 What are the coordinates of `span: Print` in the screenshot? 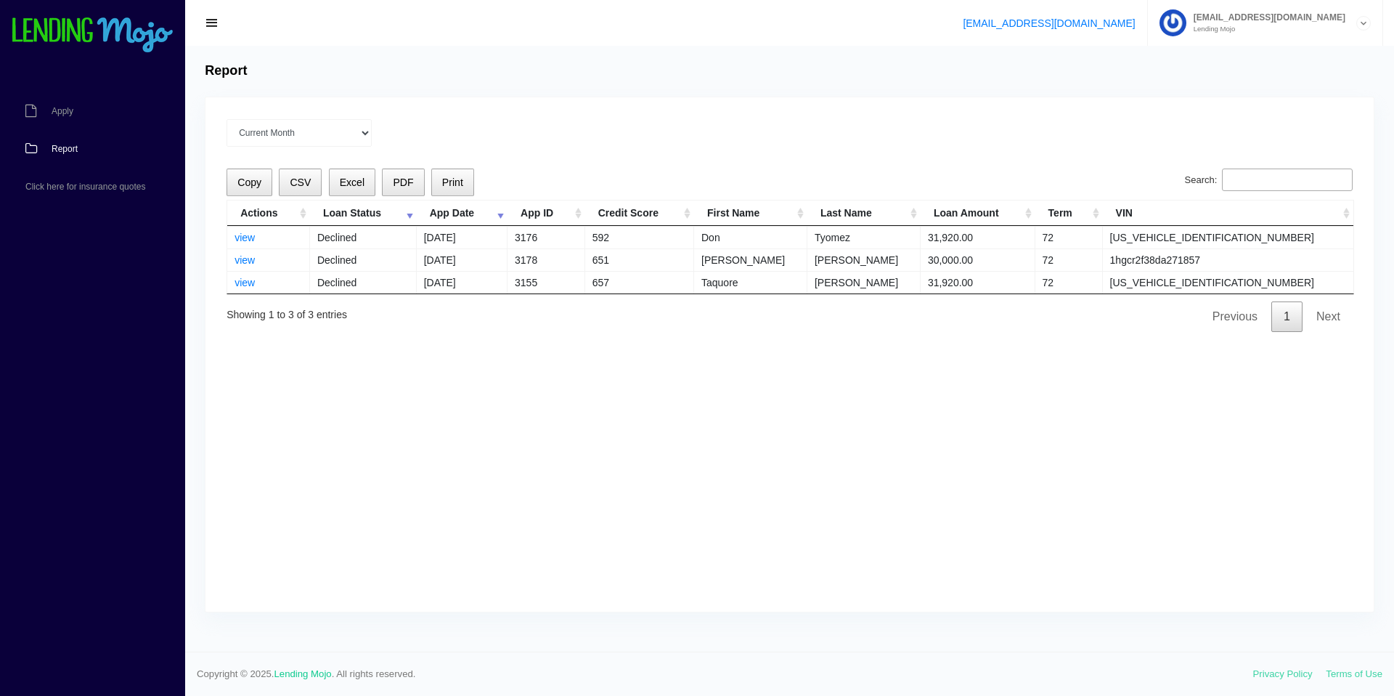 It's located at (452, 182).